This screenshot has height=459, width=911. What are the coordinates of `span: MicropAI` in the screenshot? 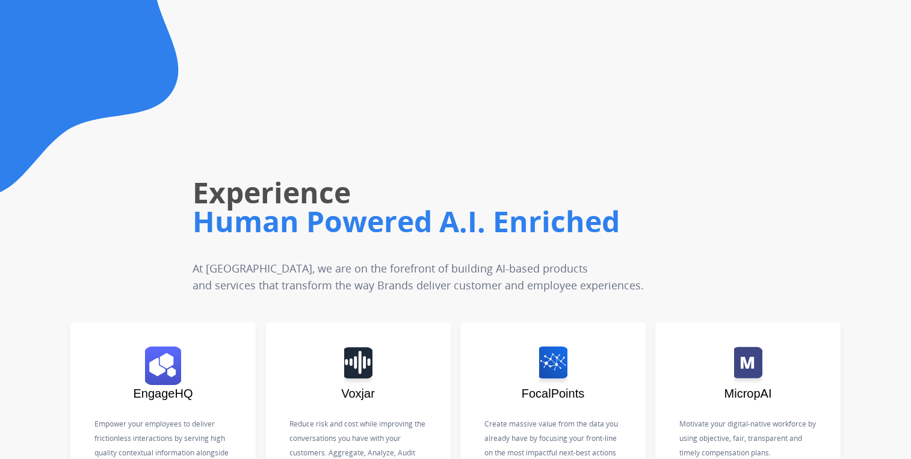 It's located at (748, 394).